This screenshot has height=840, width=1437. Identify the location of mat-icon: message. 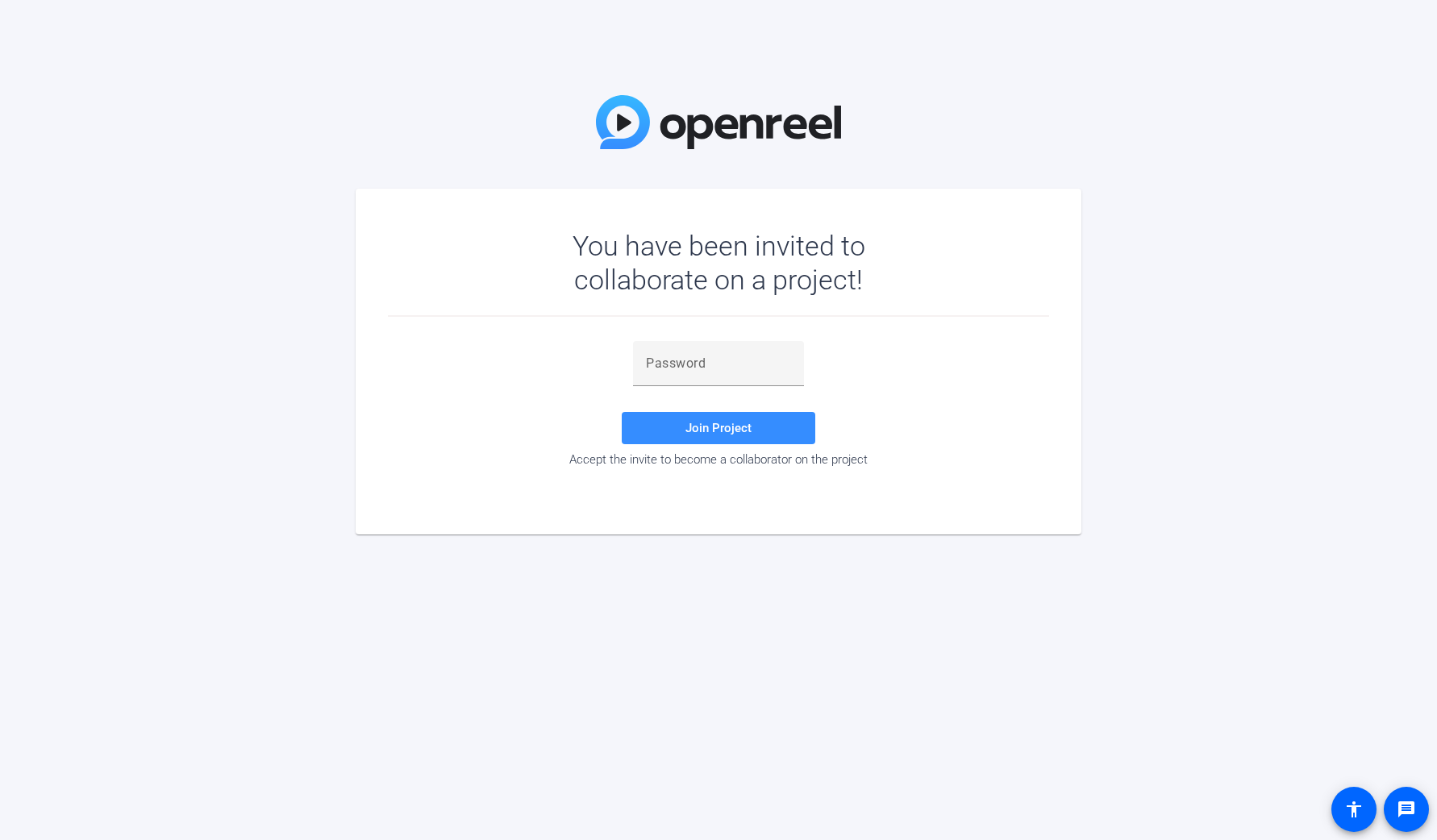
(1407, 810).